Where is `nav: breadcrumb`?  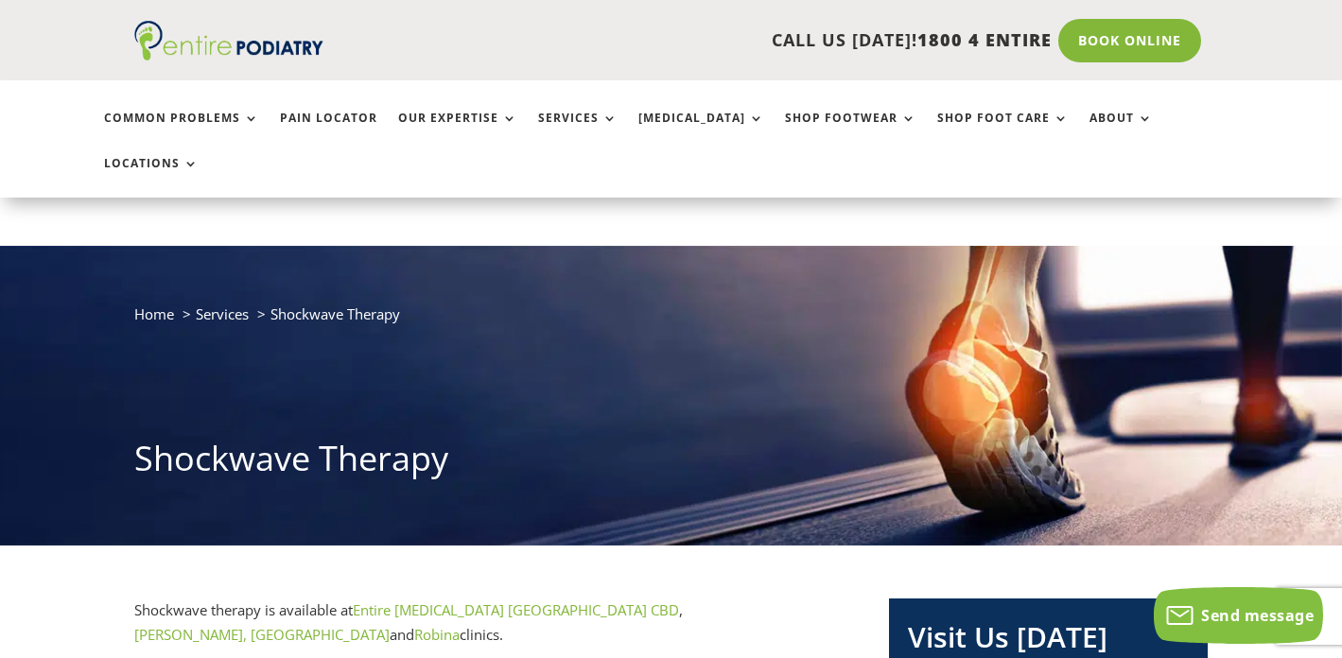 nav: breadcrumb is located at coordinates (670, 321).